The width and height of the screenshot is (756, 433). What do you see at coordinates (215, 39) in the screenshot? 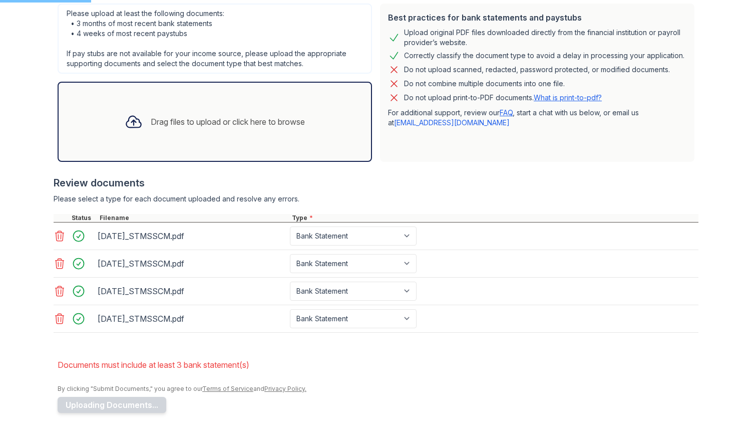
I see `div: Please upload at least the following documents: • 3 months of most recent bank statements • 4 wee...` at bounding box center [215, 39].